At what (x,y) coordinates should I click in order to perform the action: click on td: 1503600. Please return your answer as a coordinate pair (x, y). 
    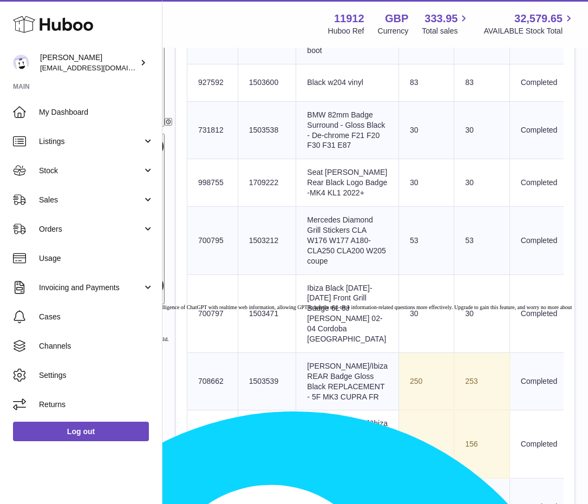
    Looking at the image, I should click on (267, 83).